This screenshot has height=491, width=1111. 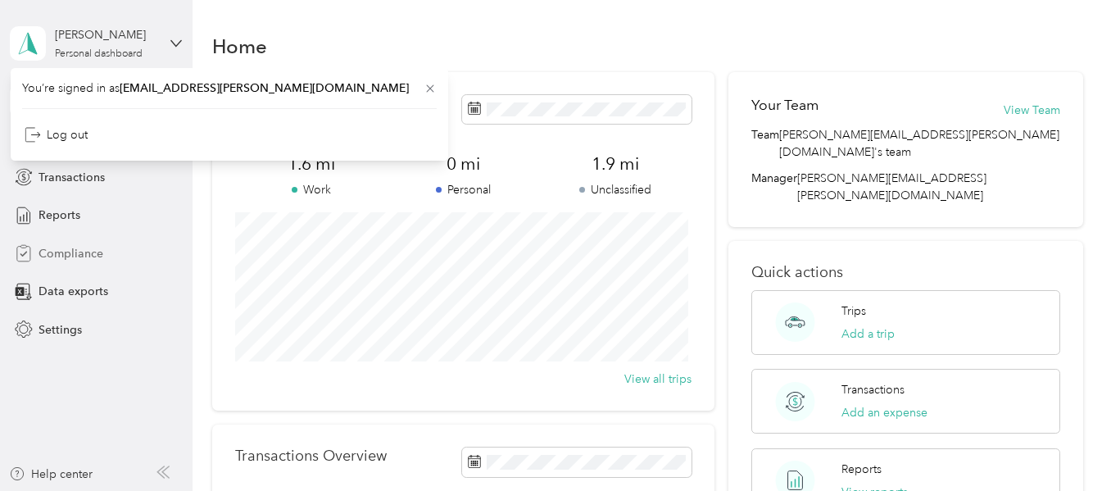 What do you see at coordinates (56, 134) in the screenshot?
I see `div: Log out` at bounding box center [56, 134].